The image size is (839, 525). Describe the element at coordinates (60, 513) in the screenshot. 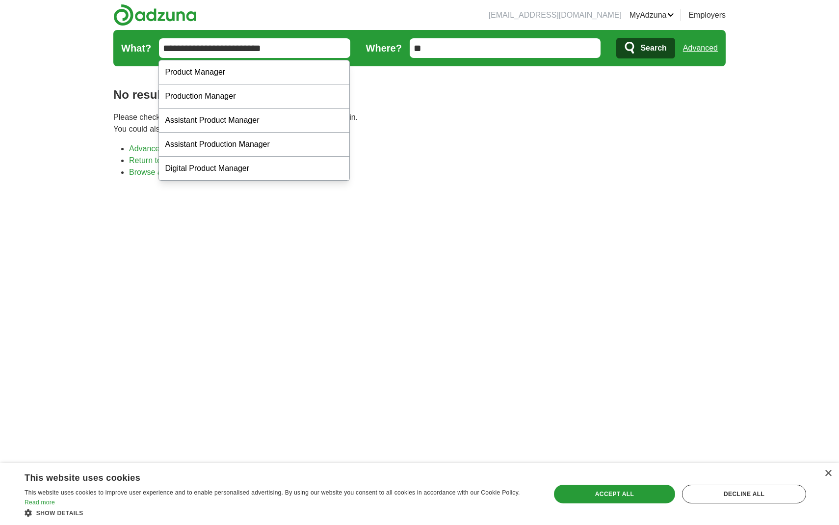

I see `span: Show details` at that location.